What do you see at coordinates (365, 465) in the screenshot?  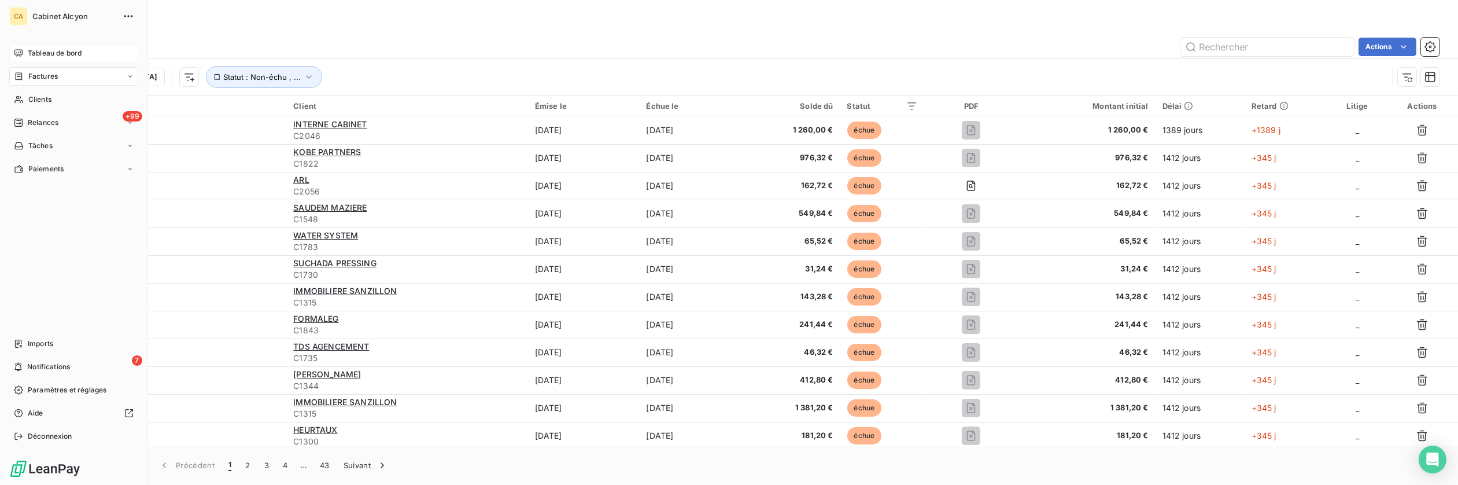 I see `button: Suivant` at bounding box center [365, 465].